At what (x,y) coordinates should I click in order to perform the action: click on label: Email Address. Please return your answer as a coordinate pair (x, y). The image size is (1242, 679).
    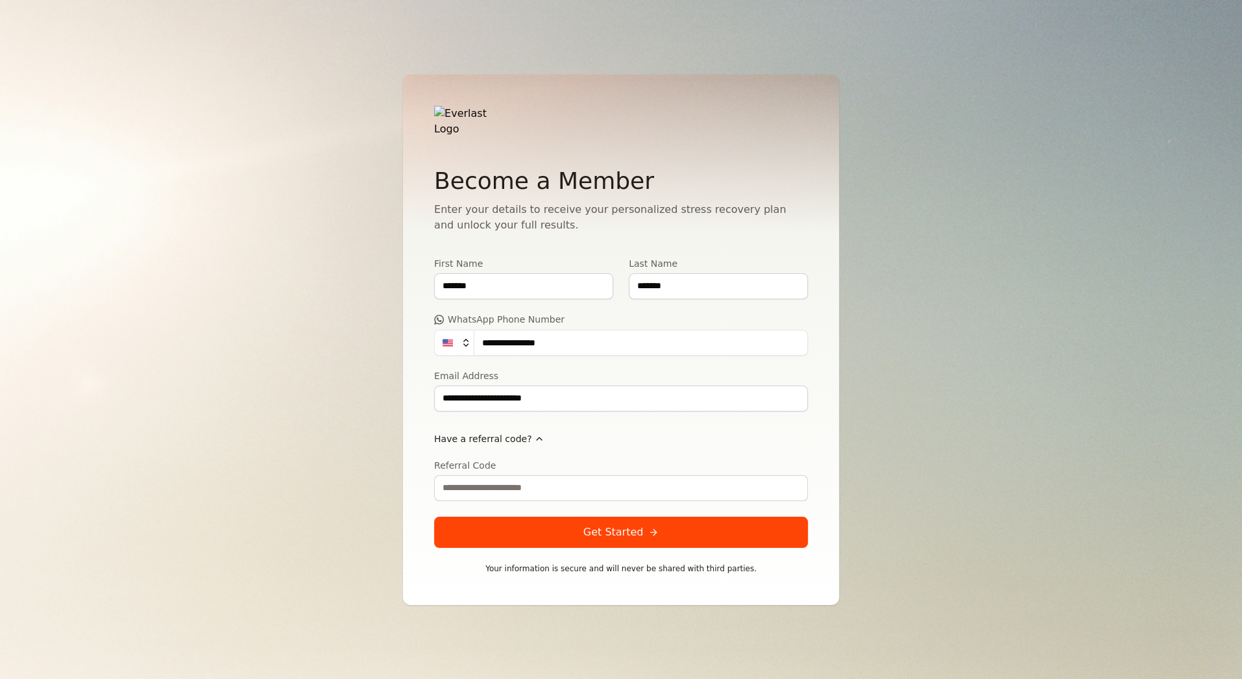
    Looking at the image, I should click on (621, 376).